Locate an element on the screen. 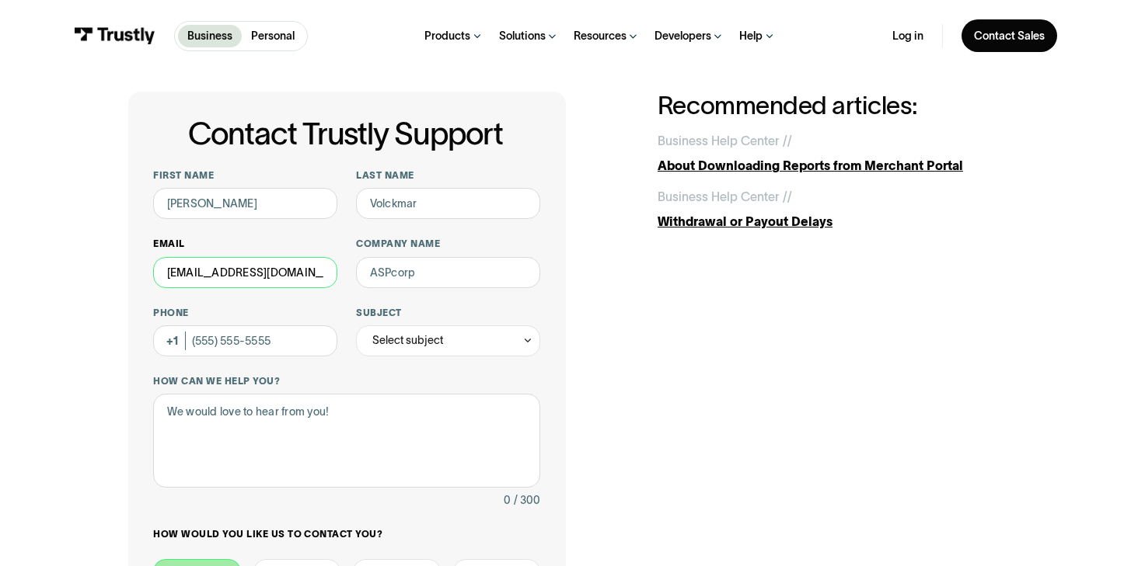  div: / 300 is located at coordinates (527, 500).